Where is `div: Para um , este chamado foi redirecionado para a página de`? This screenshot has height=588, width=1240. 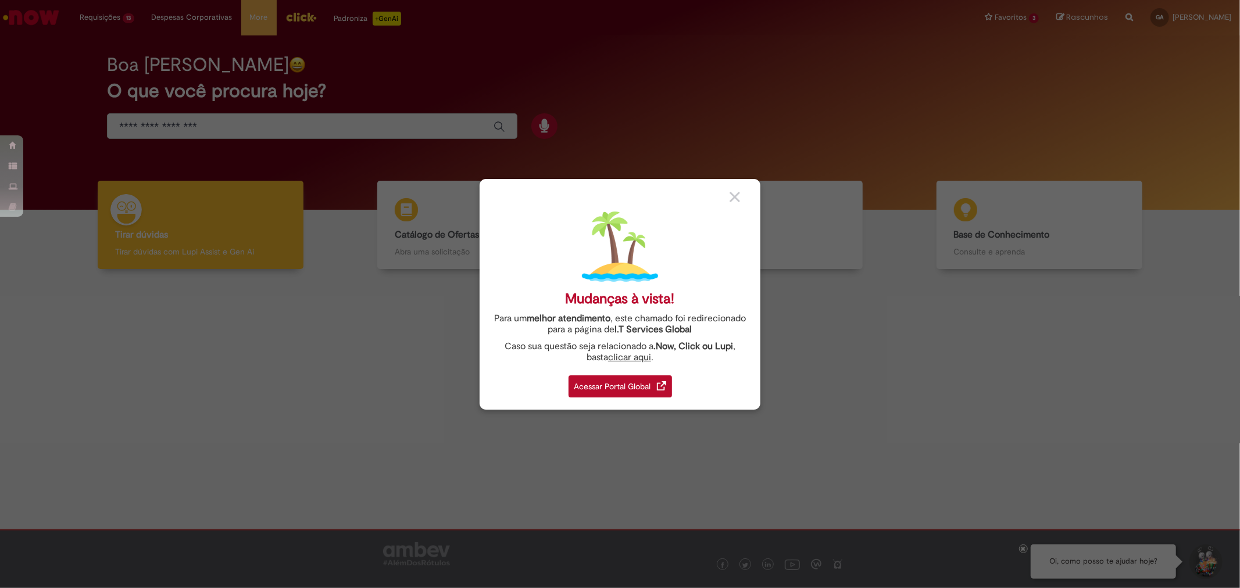
div: Para um , este chamado foi redirecionado para a página de is located at coordinates (620, 324).